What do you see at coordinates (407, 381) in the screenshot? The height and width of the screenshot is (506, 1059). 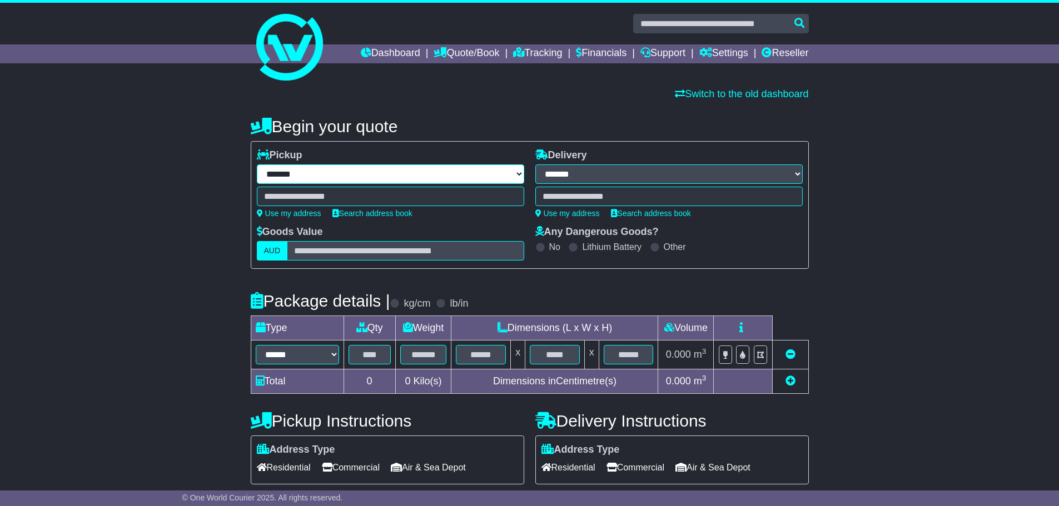 I see `span: 0` at bounding box center [407, 381].